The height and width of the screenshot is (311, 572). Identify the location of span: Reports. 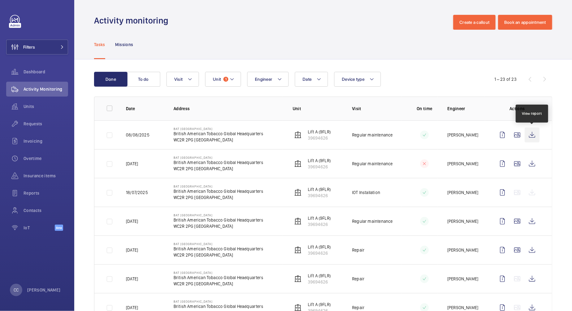
(46, 193).